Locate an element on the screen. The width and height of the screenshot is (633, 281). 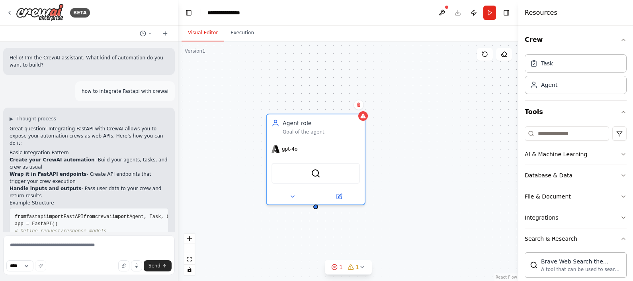
li: - Create API endpoints that trigger your crew execution is located at coordinates (89, 178).